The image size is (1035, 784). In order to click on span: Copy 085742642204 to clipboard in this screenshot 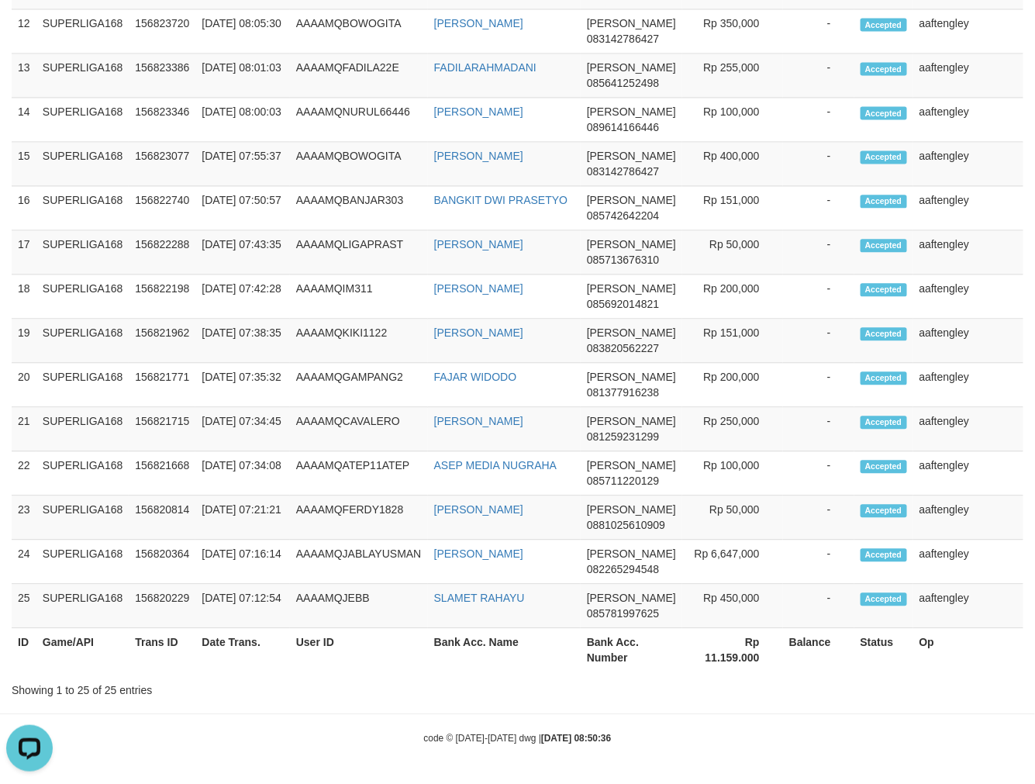, I will do `click(622, 215)`.